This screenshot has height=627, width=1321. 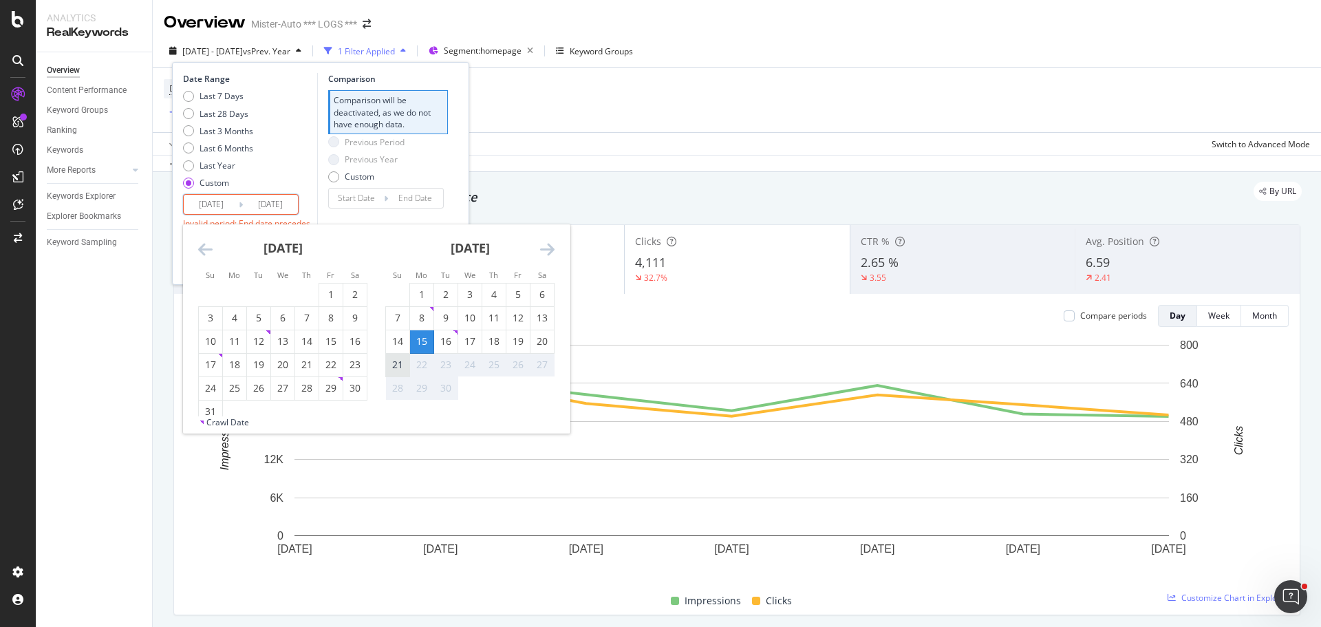 What do you see at coordinates (235, 318) in the screenshot?
I see `td: Choose Monday, August 4, 2025 as your check-out date. It’s available.` at bounding box center [235, 318].